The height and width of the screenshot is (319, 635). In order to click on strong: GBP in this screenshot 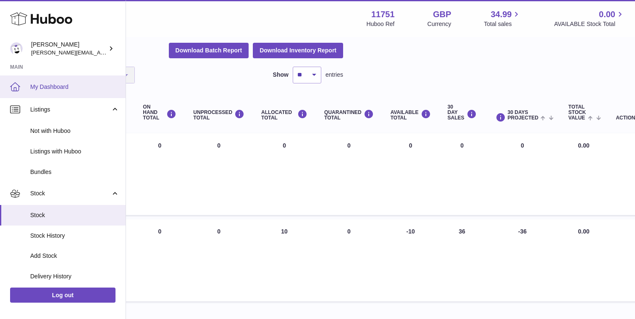, I will do `click(442, 14)`.